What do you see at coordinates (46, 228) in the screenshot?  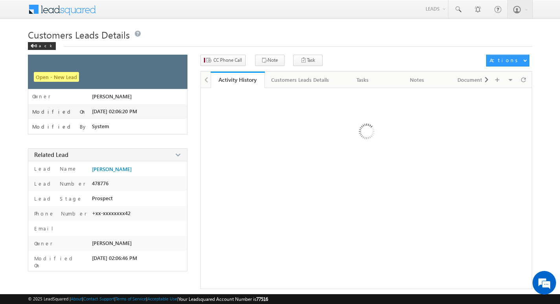 I see `label: Email` at bounding box center [46, 228].